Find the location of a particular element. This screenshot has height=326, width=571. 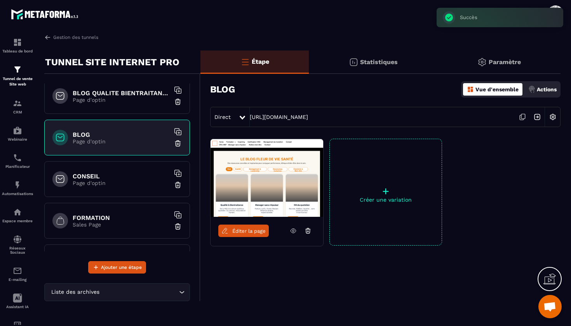

h6: FORMATION is located at coordinates (121, 218).